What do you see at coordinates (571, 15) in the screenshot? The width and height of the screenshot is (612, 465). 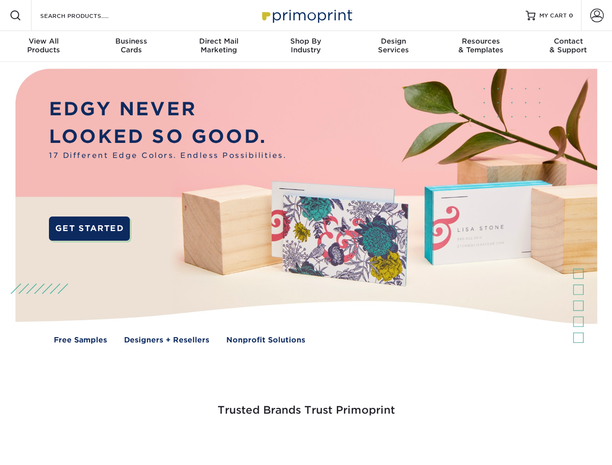 I see `span: 0` at bounding box center [571, 15].